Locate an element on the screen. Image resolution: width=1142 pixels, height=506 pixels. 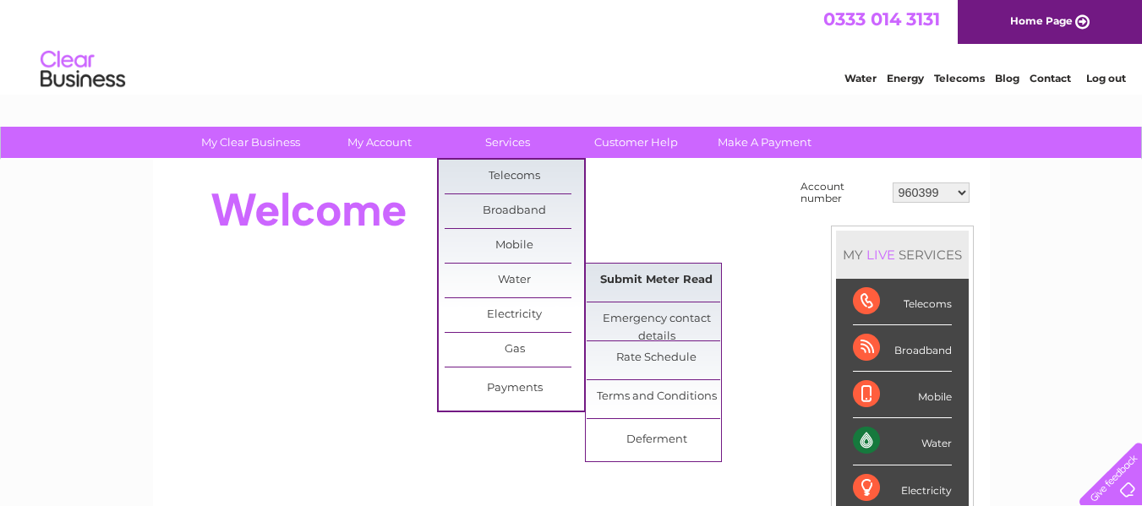
a: Services is located at coordinates (507, 142).